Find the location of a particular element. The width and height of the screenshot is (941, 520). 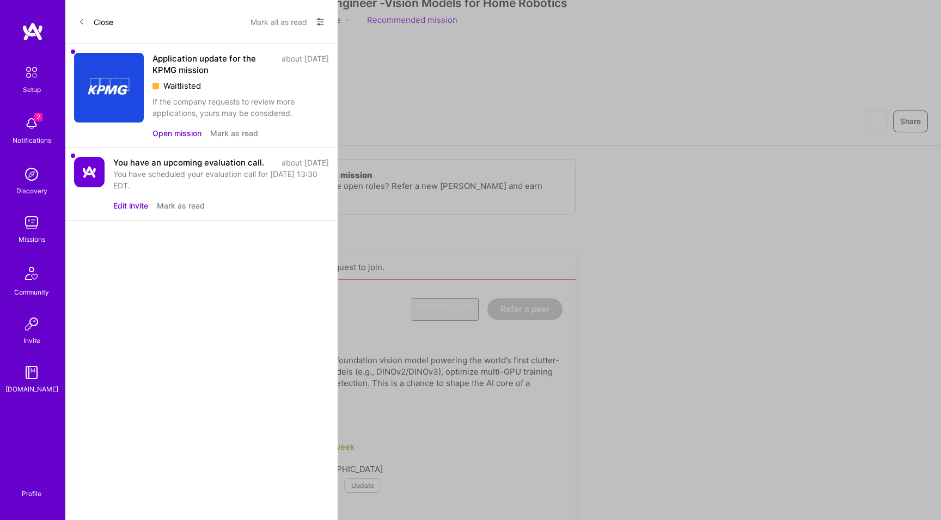

div: Waitlisted is located at coordinates (241, 85).